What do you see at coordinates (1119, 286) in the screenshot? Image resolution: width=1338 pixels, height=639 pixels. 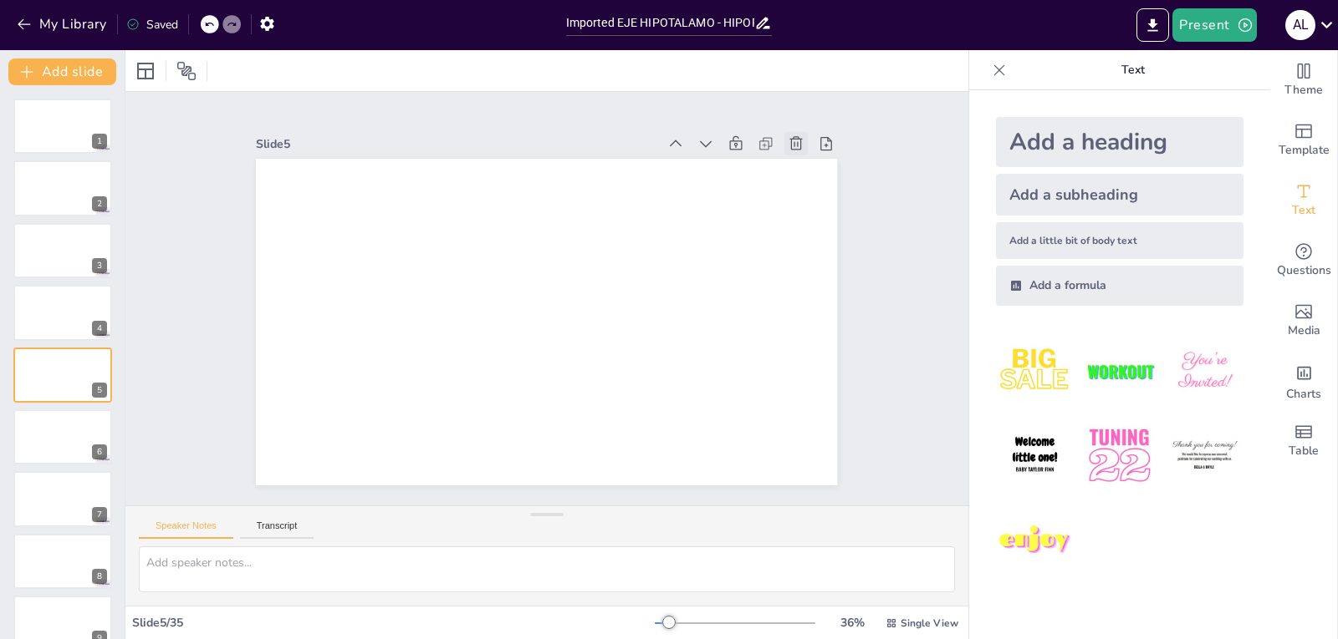 I see `div: Add a formula` at bounding box center [1119, 286].